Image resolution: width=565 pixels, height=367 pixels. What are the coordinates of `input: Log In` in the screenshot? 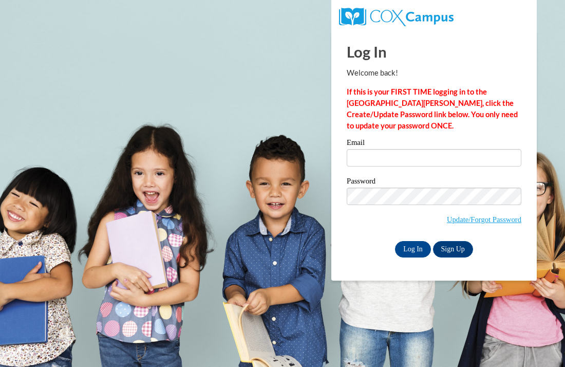 It's located at (413, 249).